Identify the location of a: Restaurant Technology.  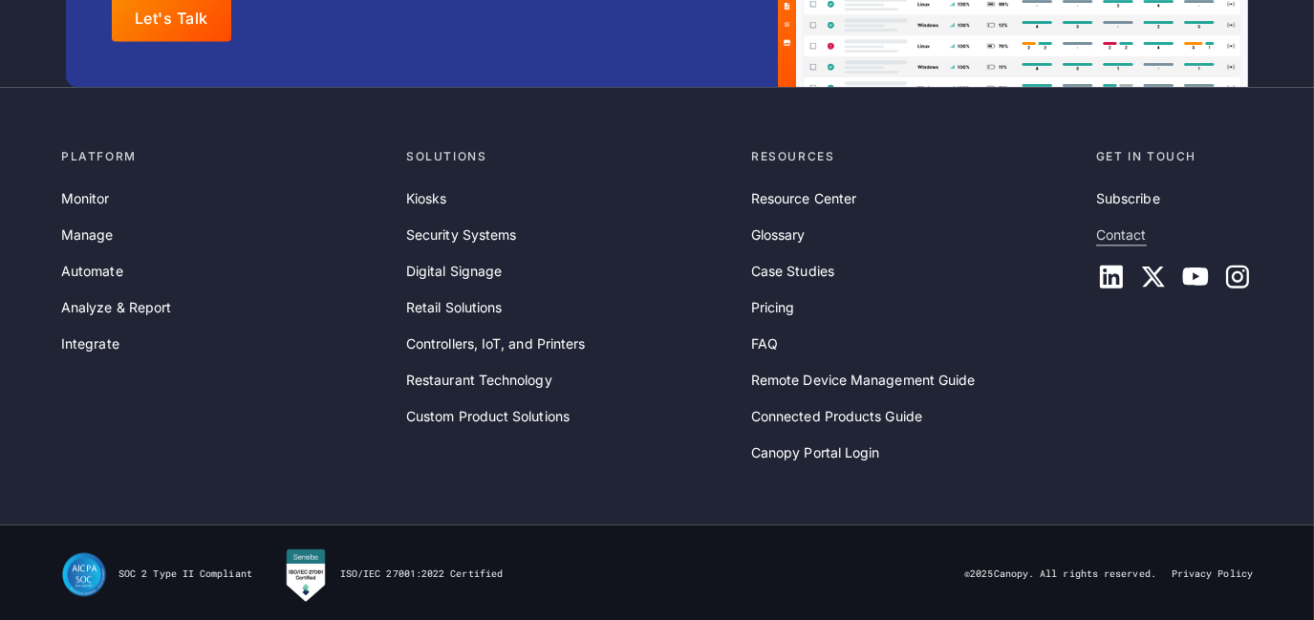
(479, 380).